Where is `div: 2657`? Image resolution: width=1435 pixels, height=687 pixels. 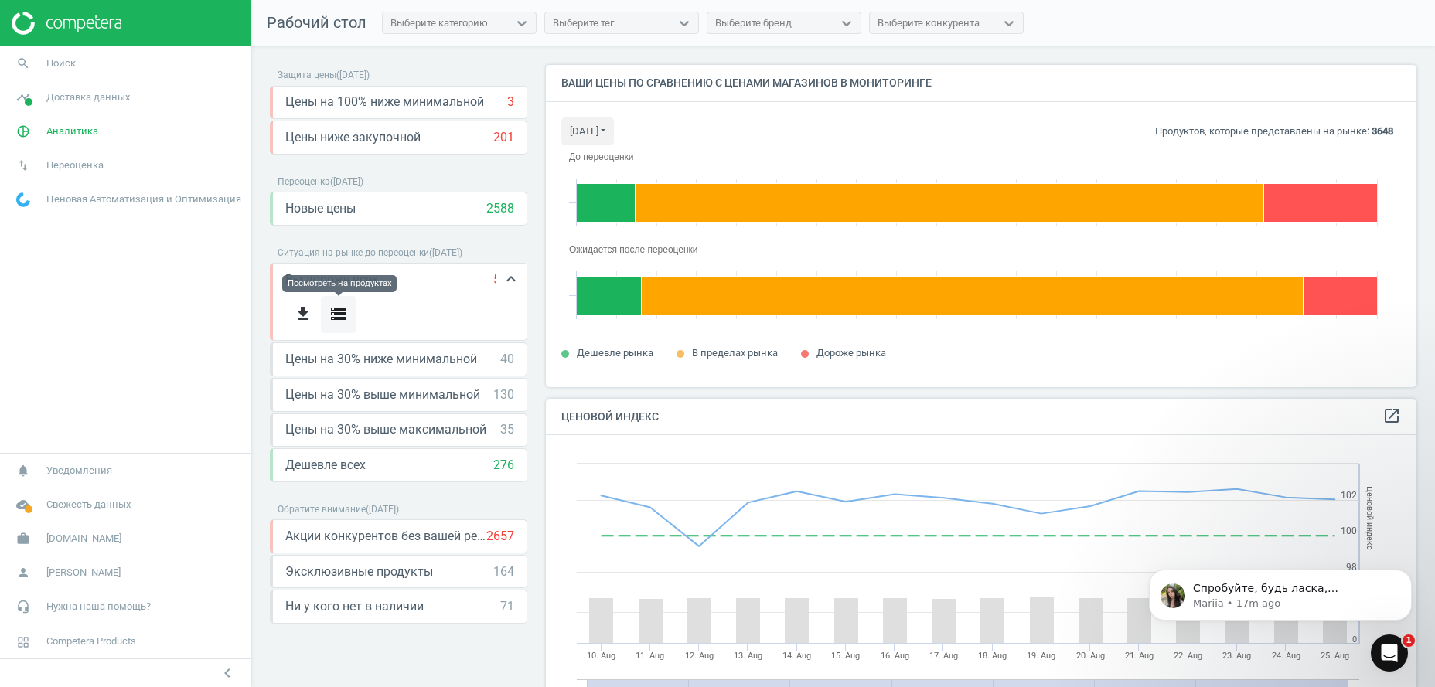 div: 2657 is located at coordinates (500, 536).